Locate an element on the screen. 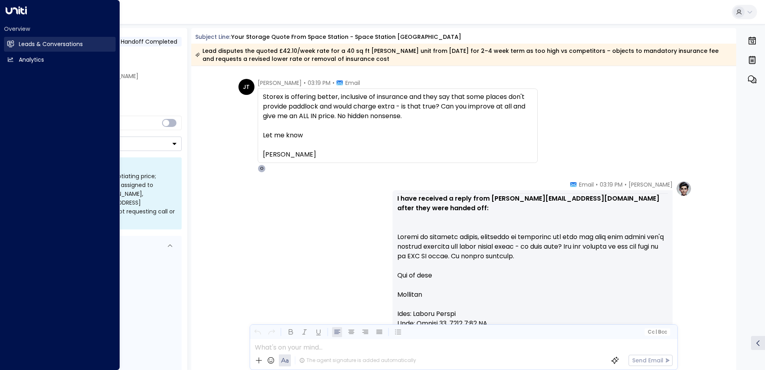 The image size is (765, 370). span: Cc Bcc is located at coordinates (657, 332).